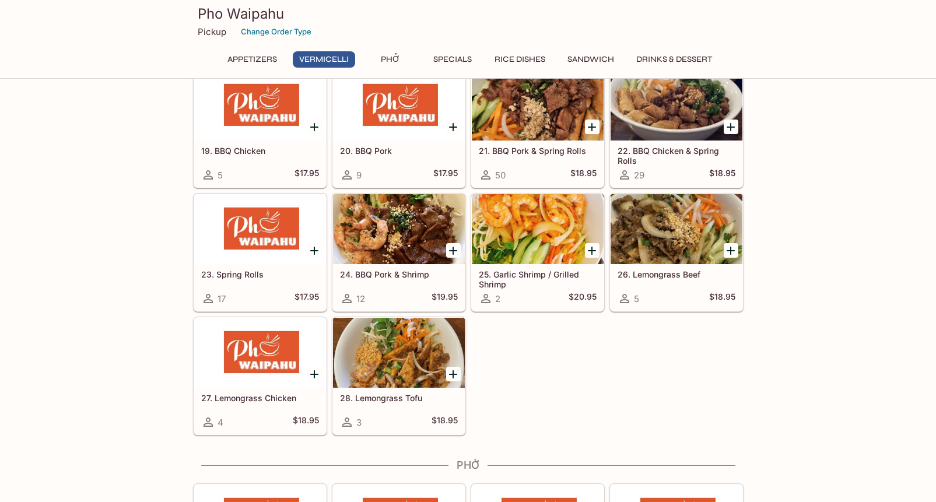 The width and height of the screenshot is (936, 502). I want to click on div: 25. Garlic Shrimp / Grilled Shrimp, so click(538, 229).